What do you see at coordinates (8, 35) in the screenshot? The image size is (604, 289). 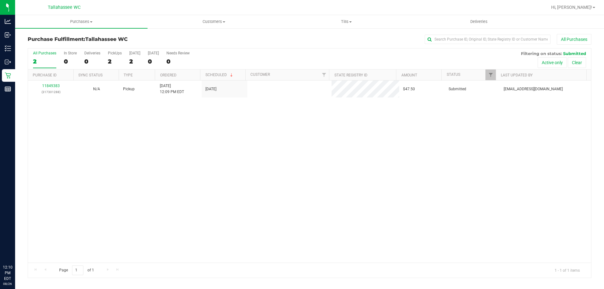 I see `inline-svg: Inbound` at bounding box center [8, 35].